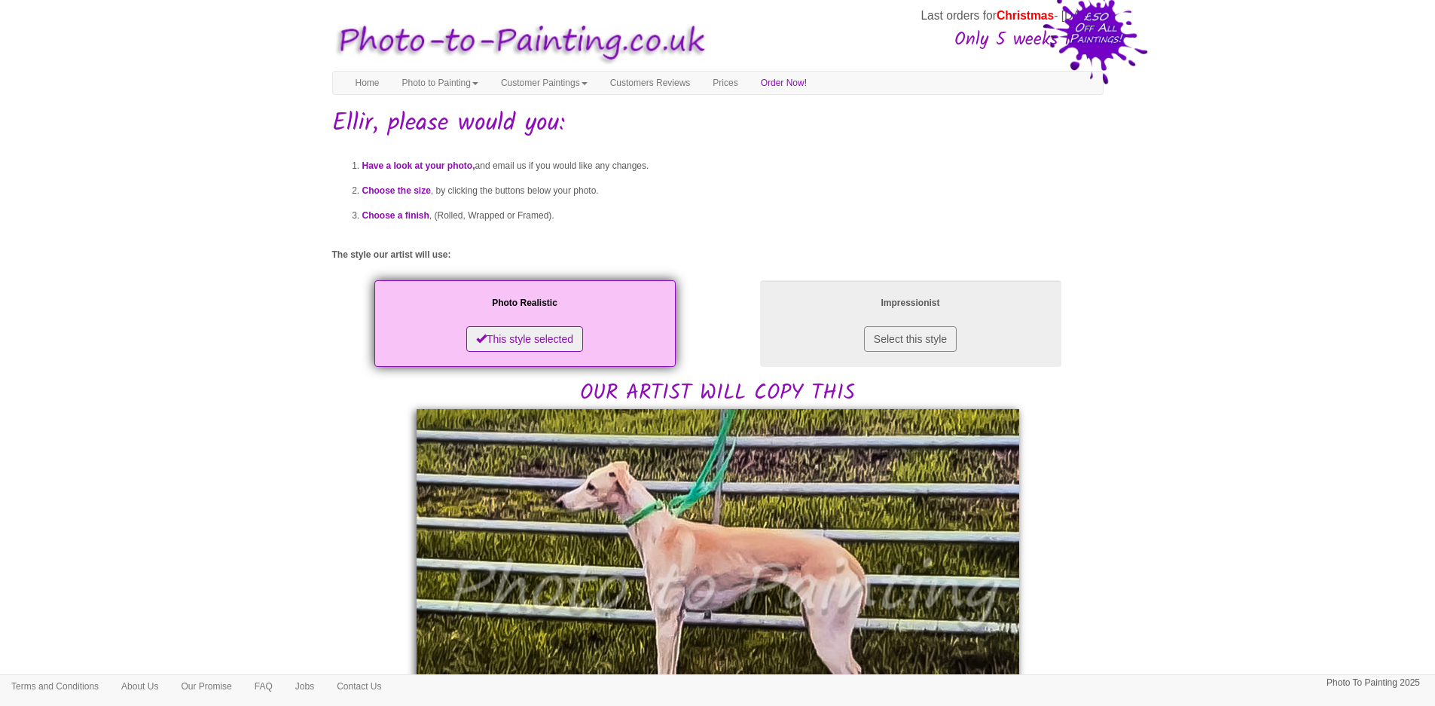 The image size is (1435, 706). I want to click on a: Jobs, so click(304, 686).